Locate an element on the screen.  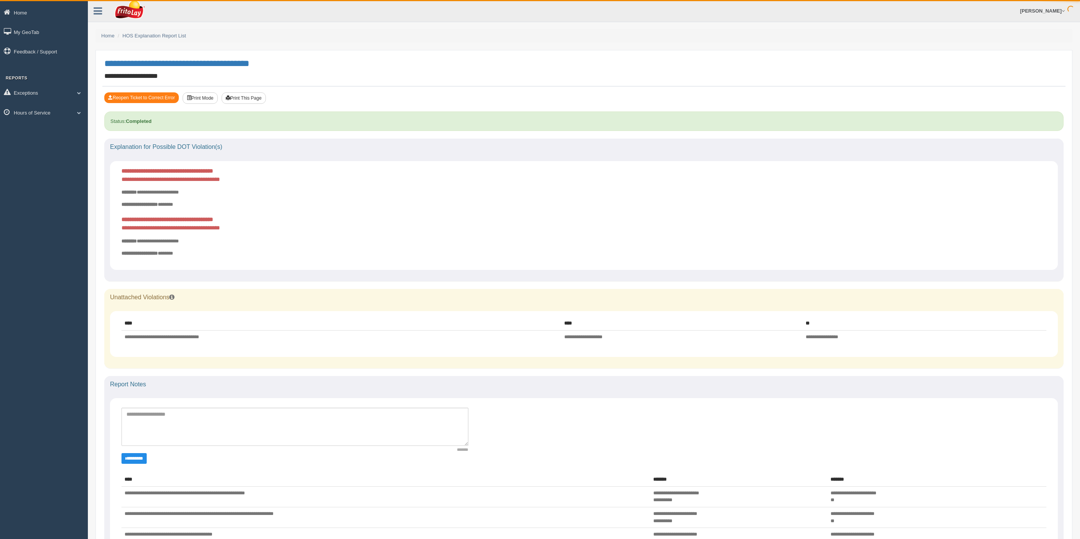
div: Explanation for Possible DOT Violation(s) is located at coordinates (584, 147).